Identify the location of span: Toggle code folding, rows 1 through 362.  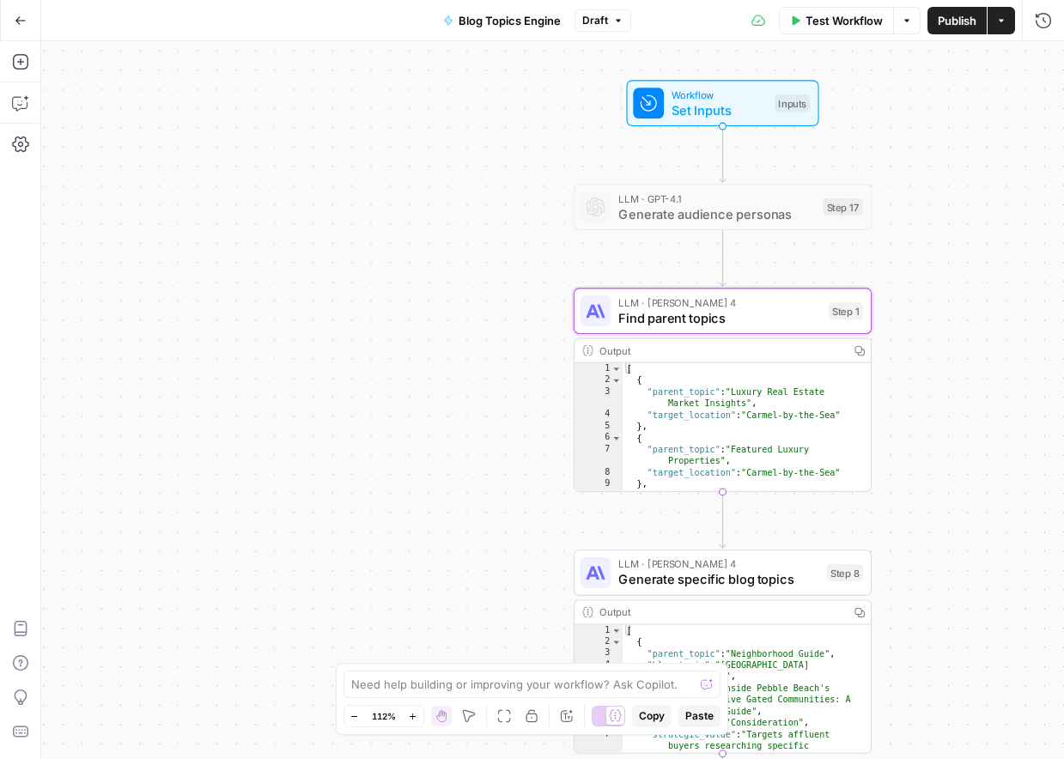
(616, 368).